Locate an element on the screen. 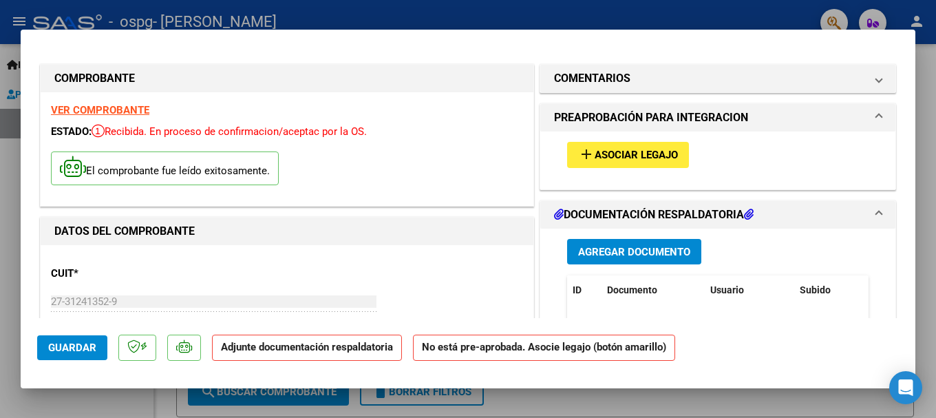 The height and width of the screenshot is (418, 936). datatable-header-cell: Acción is located at coordinates (897, 290).